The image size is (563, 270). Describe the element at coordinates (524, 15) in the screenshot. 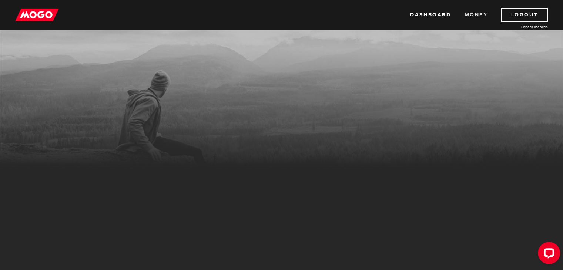

I see `a: Logout` at that location.